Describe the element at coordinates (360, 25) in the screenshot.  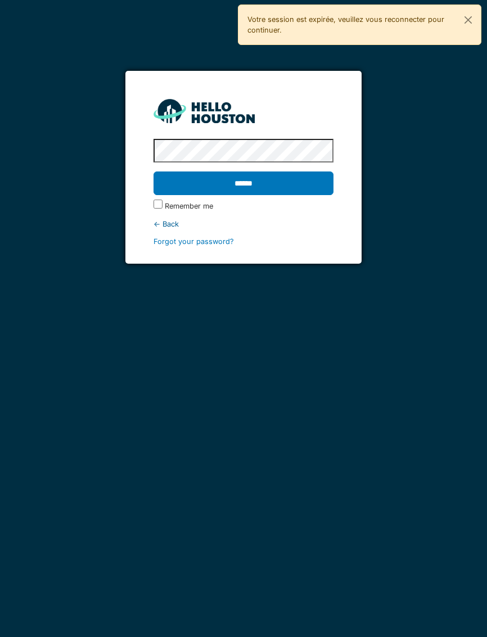
I see `div: Votre session est expirée, veuillez vous reconnecter pour continuer.` at that location.